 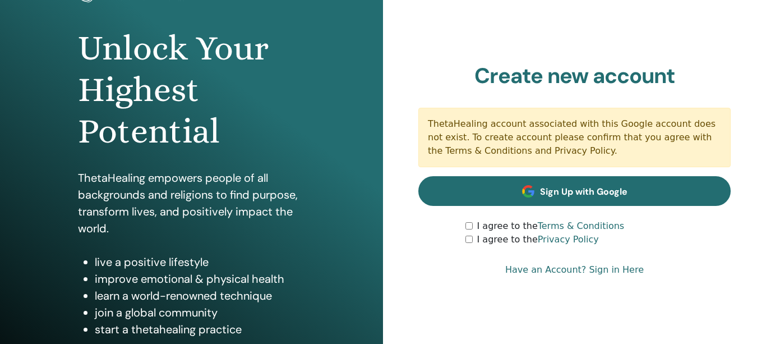 I want to click on li: learn a world-renowned technique, so click(x=200, y=296).